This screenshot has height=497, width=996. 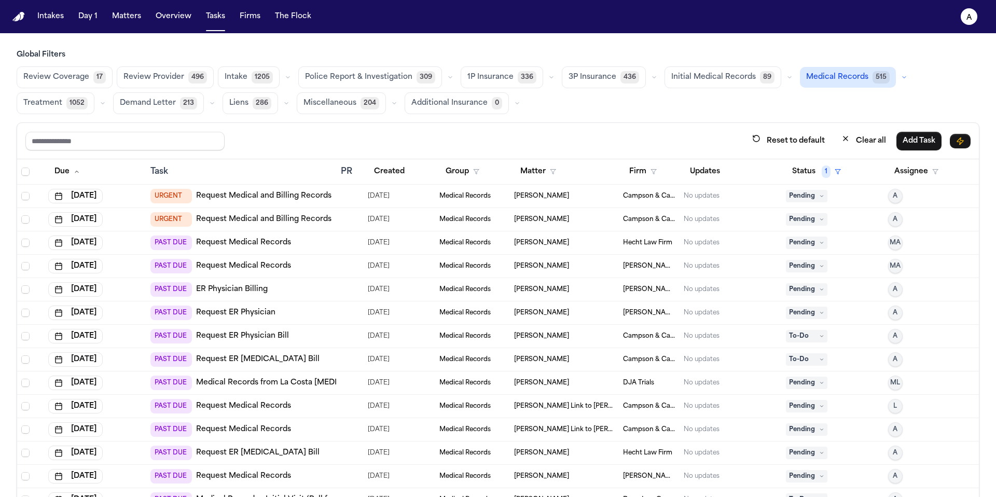 What do you see at coordinates (456, 103) in the screenshot?
I see `button: Additional Insurance0` at bounding box center [456, 103].